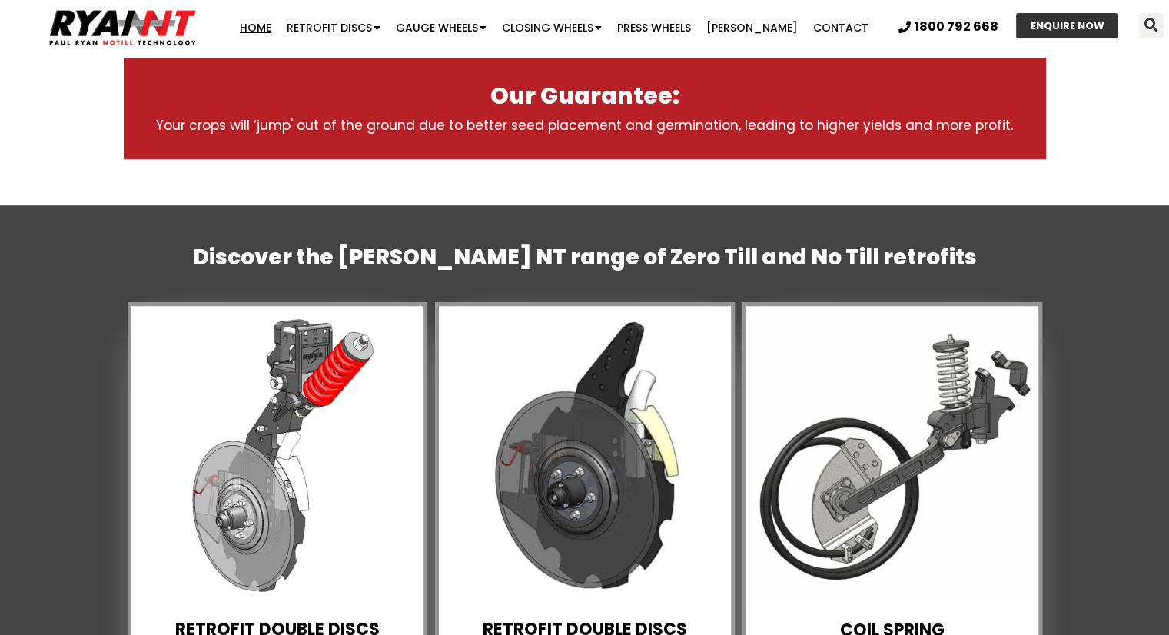 The image size is (1169, 635). Describe the element at coordinates (654, 28) in the screenshot. I see `a: Press Wheels` at that location.